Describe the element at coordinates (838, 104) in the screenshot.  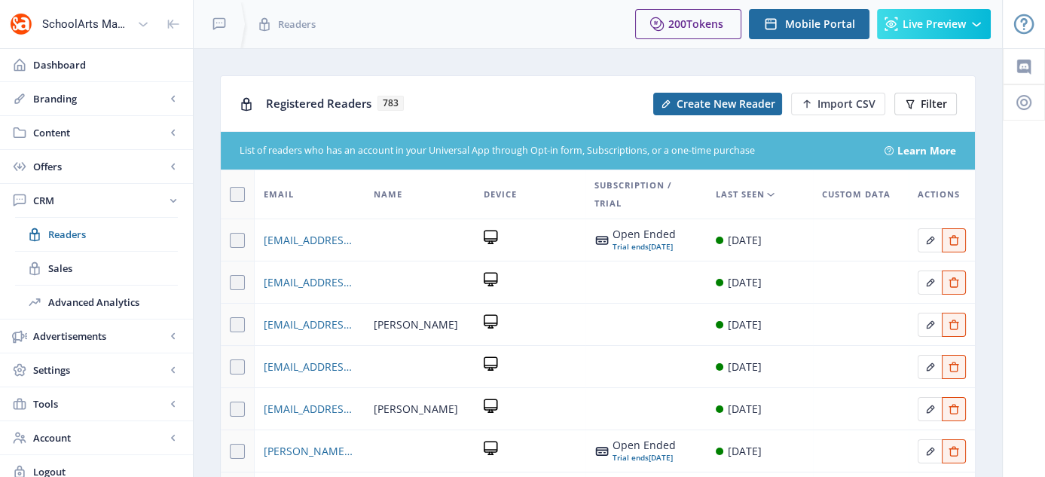
I see `button: Import CSV` at that location.